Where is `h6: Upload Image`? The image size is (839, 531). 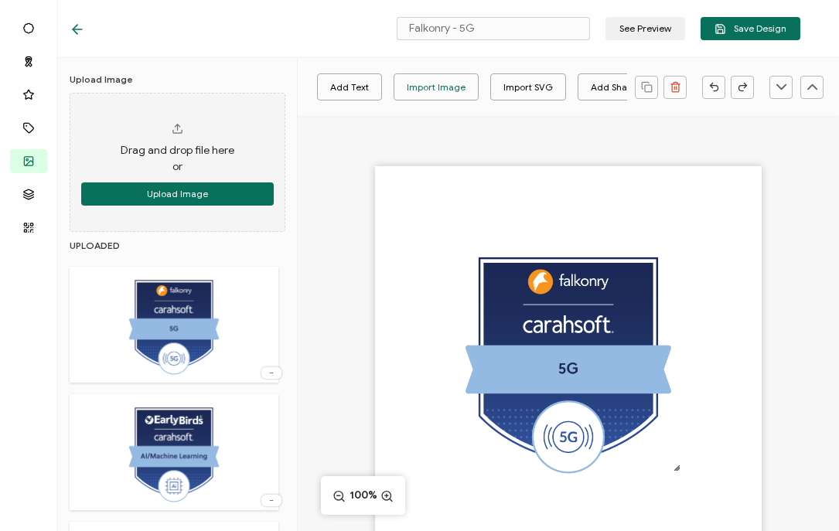
h6: Upload Image is located at coordinates (101, 79).